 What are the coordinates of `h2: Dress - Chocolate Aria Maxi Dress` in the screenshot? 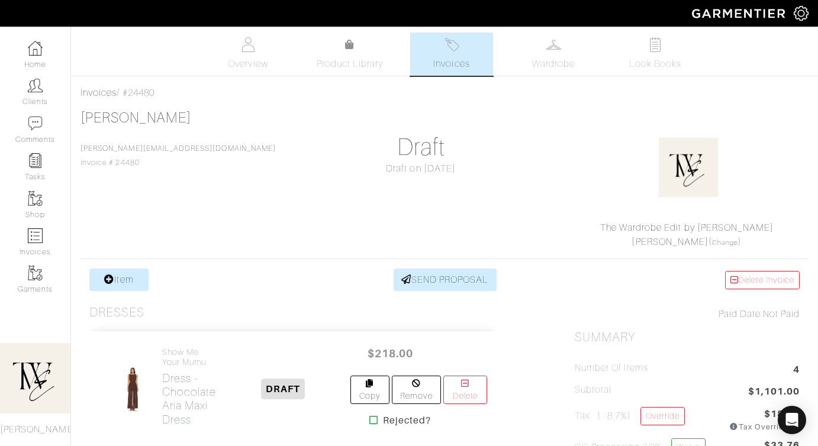 It's located at (189, 399).